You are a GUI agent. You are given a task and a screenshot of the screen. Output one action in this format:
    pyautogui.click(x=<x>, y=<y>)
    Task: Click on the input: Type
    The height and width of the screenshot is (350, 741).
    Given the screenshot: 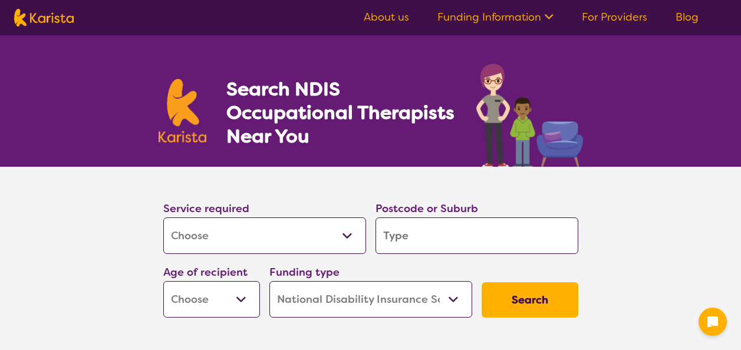 What is the action you would take?
    pyautogui.click(x=477, y=236)
    